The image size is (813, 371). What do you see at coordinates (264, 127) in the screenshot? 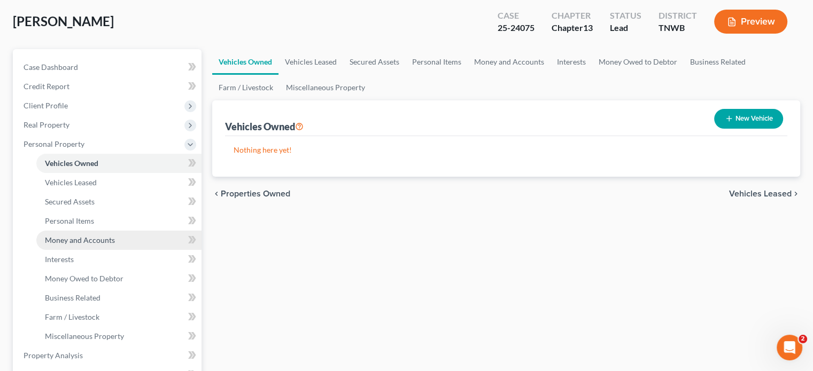
I see `div: Vehicles Owned` at bounding box center [264, 127].